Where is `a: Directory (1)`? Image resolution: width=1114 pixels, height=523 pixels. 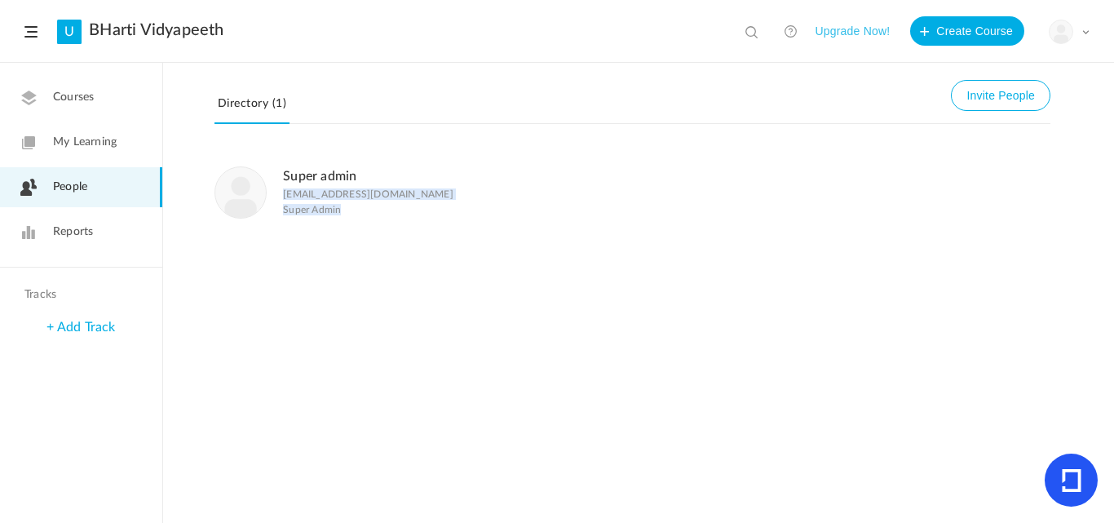 a: Directory (1) is located at coordinates (252, 109).